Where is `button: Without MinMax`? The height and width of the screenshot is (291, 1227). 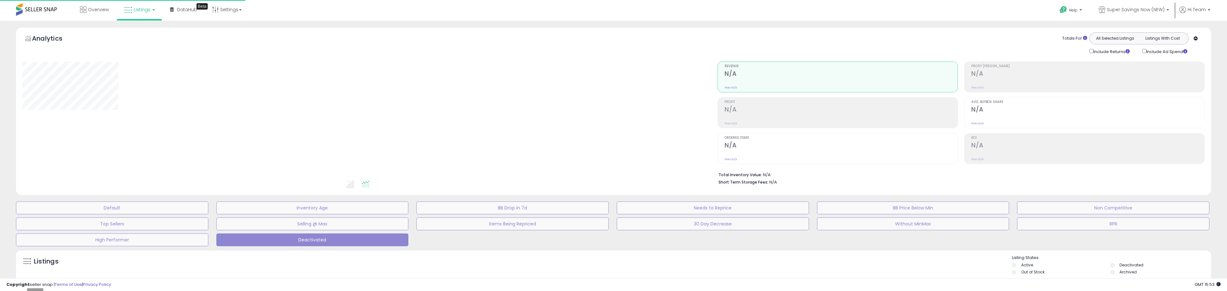
button: Without MinMax is located at coordinates (913, 224).